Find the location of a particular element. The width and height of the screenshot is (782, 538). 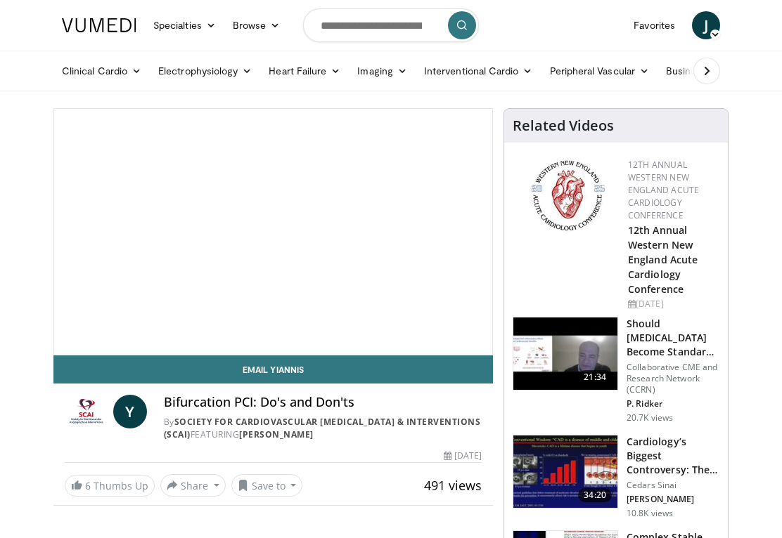

h4: Related Videos is located at coordinates (563, 126).